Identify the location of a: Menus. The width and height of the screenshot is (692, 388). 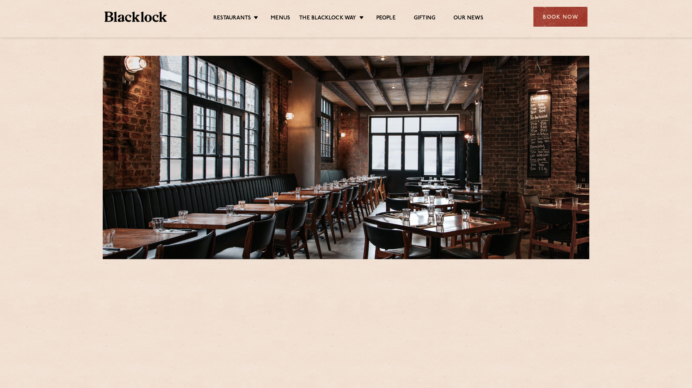
(280, 19).